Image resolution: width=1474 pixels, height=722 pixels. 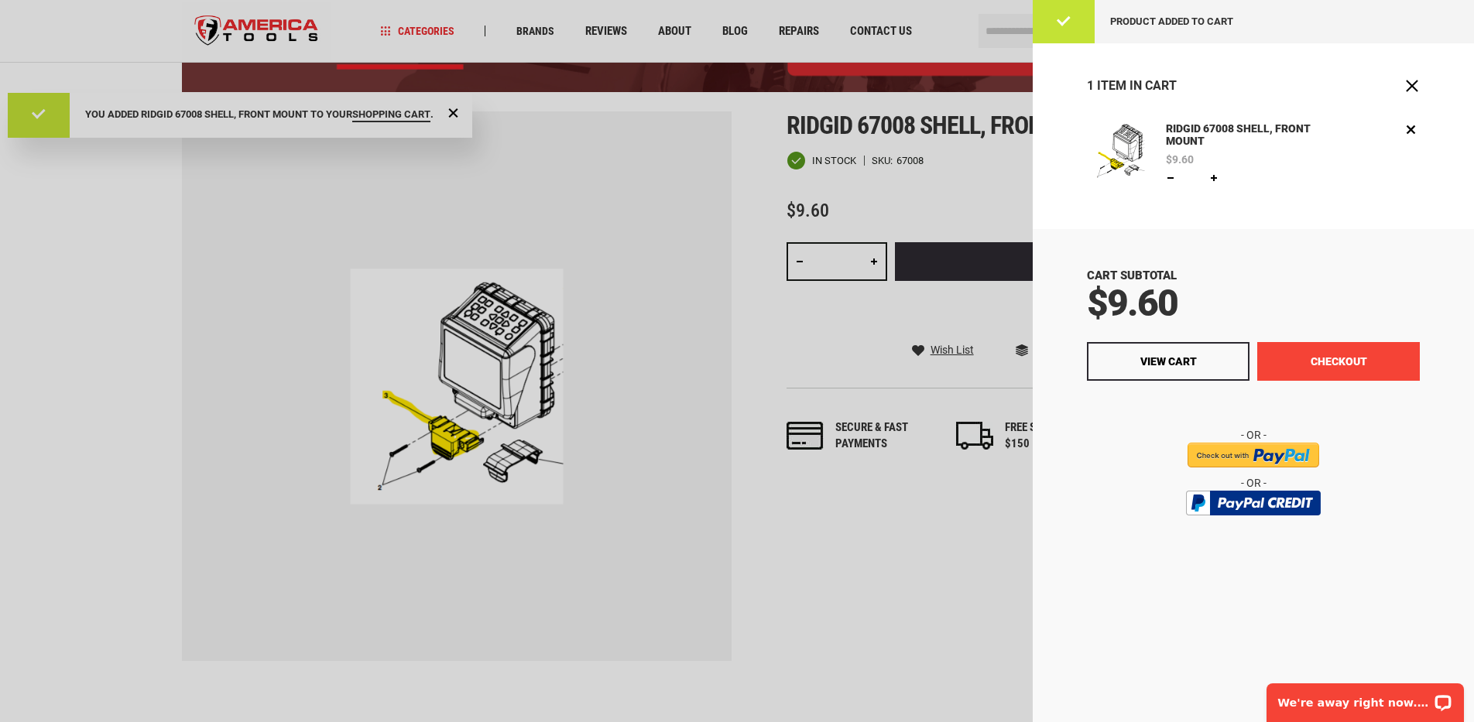 What do you see at coordinates (1136, 85) in the screenshot?
I see `span: Item in Cart` at bounding box center [1136, 85].